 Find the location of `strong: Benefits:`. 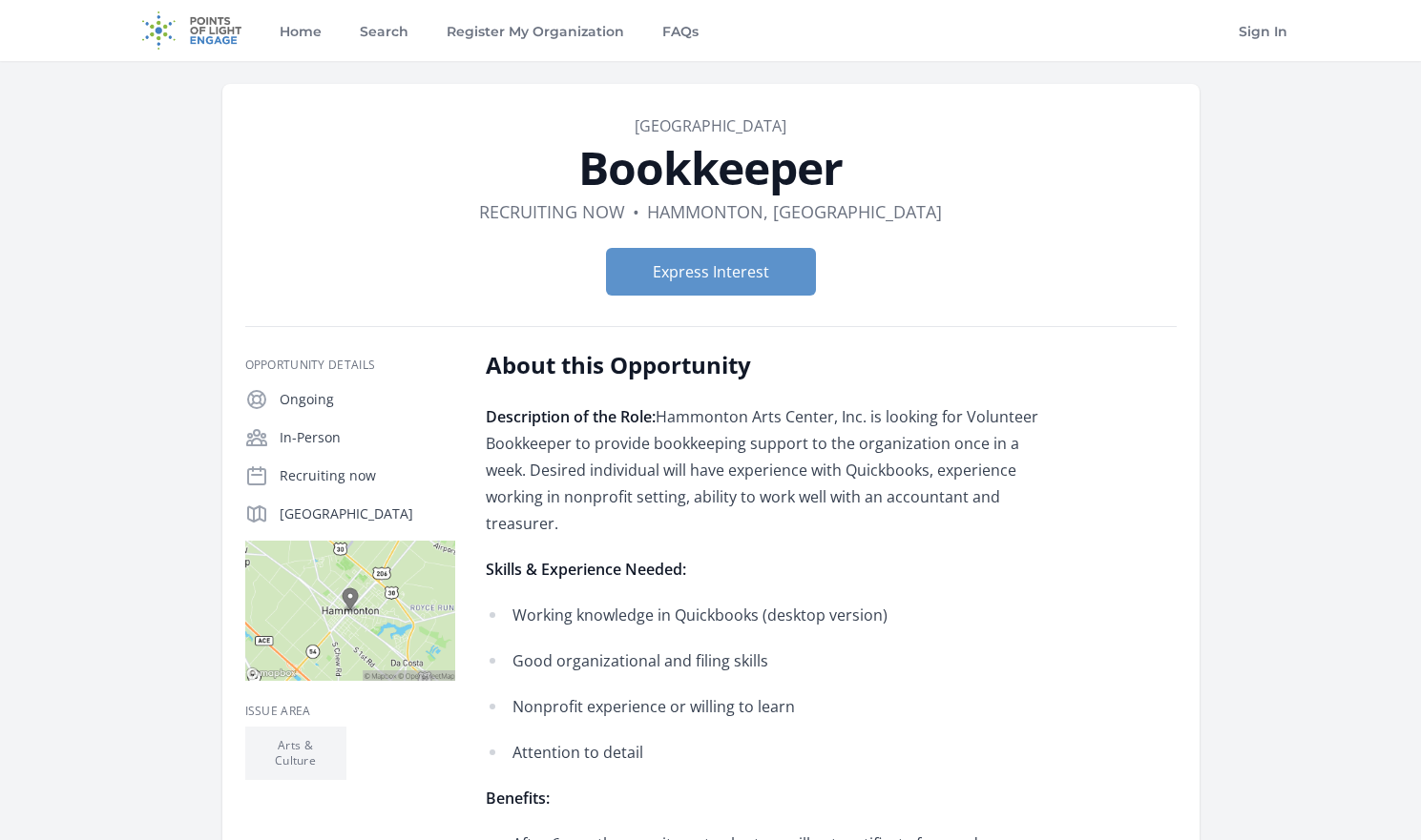

strong: Benefits: is located at coordinates (518, 798).